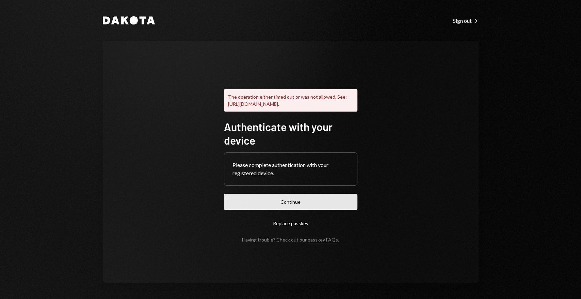 This screenshot has width=581, height=299. I want to click on button: Continue, so click(291, 202).